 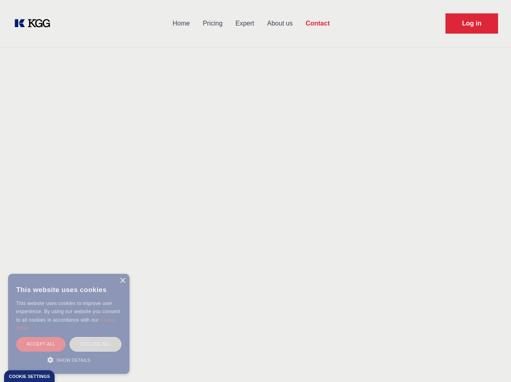 I want to click on div: Accept all, so click(x=41, y=344).